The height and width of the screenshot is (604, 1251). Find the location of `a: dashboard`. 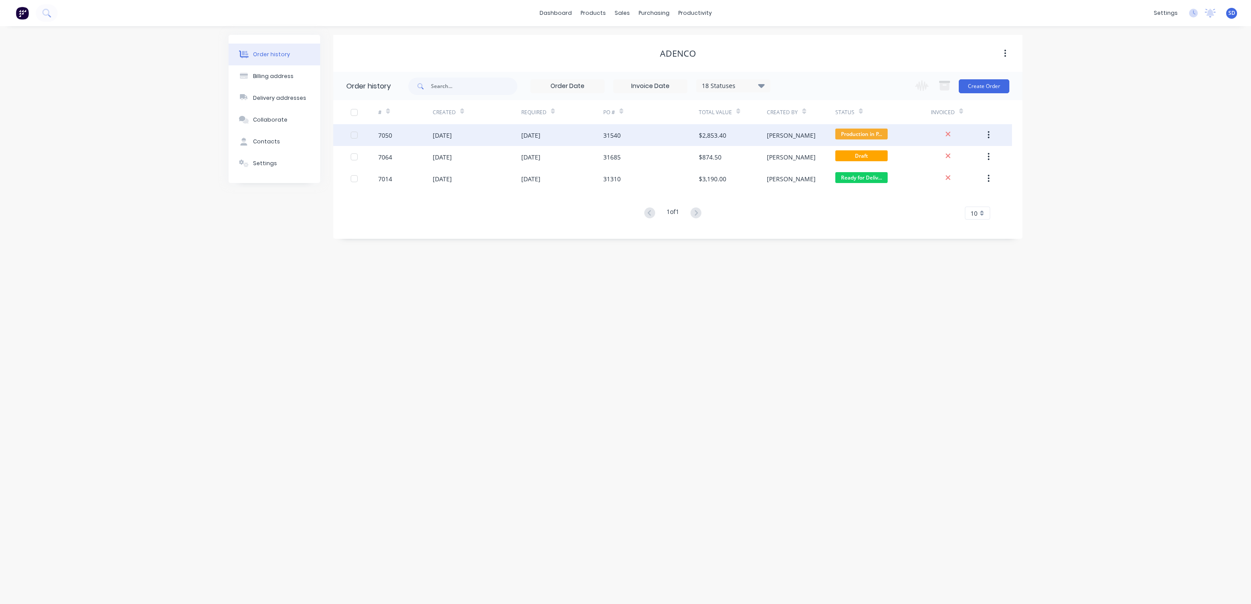

a: dashboard is located at coordinates (556, 13).